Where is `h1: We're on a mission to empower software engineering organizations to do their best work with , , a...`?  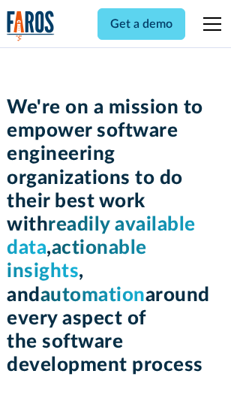 h1: We're on a mission to empower software engineering organizations to do their best work with , , a... is located at coordinates (116, 237).